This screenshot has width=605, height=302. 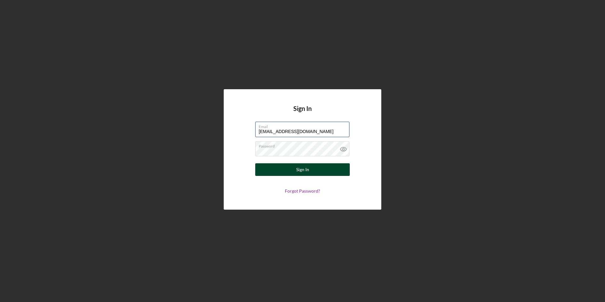 What do you see at coordinates (302, 169) in the screenshot?
I see `div: Sign In` at bounding box center [302, 169].